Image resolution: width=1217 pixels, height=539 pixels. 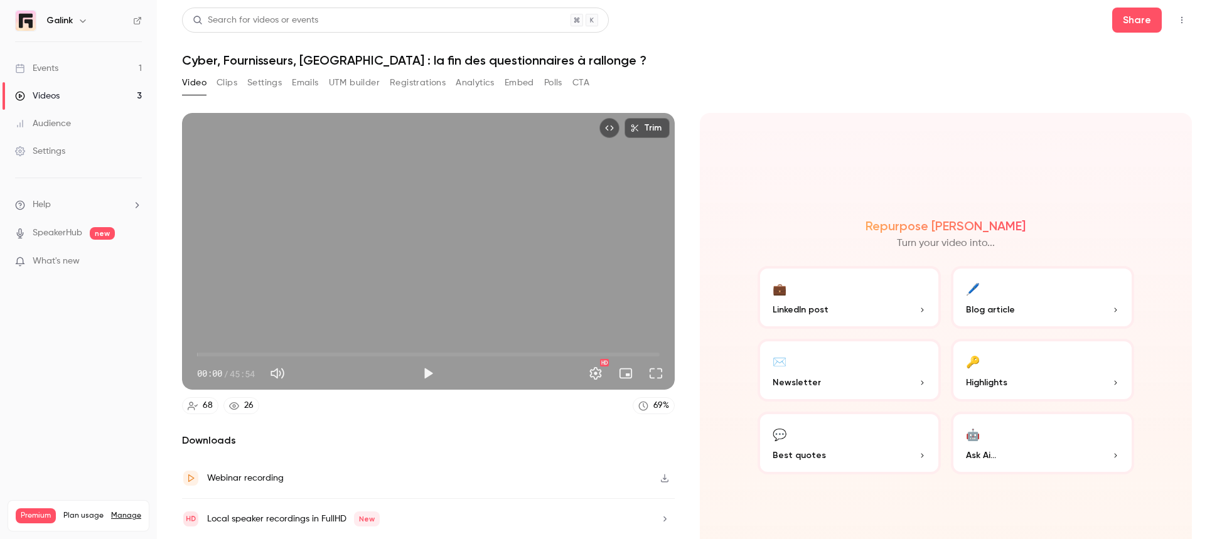 I want to click on span: new, so click(x=102, y=233).